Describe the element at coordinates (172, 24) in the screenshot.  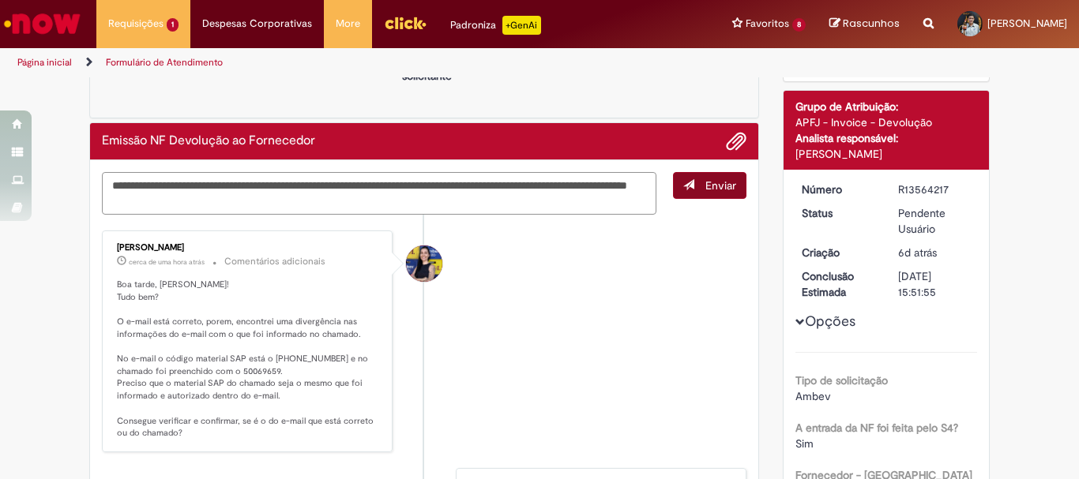
I see `span: 1` at that location.